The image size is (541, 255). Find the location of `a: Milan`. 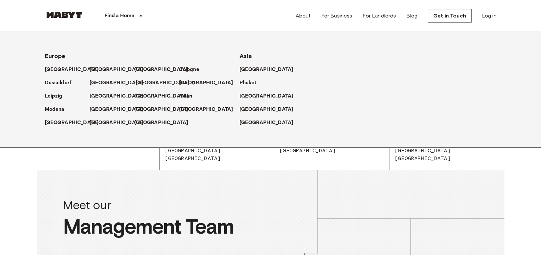

a: Milan is located at coordinates (189, 96).